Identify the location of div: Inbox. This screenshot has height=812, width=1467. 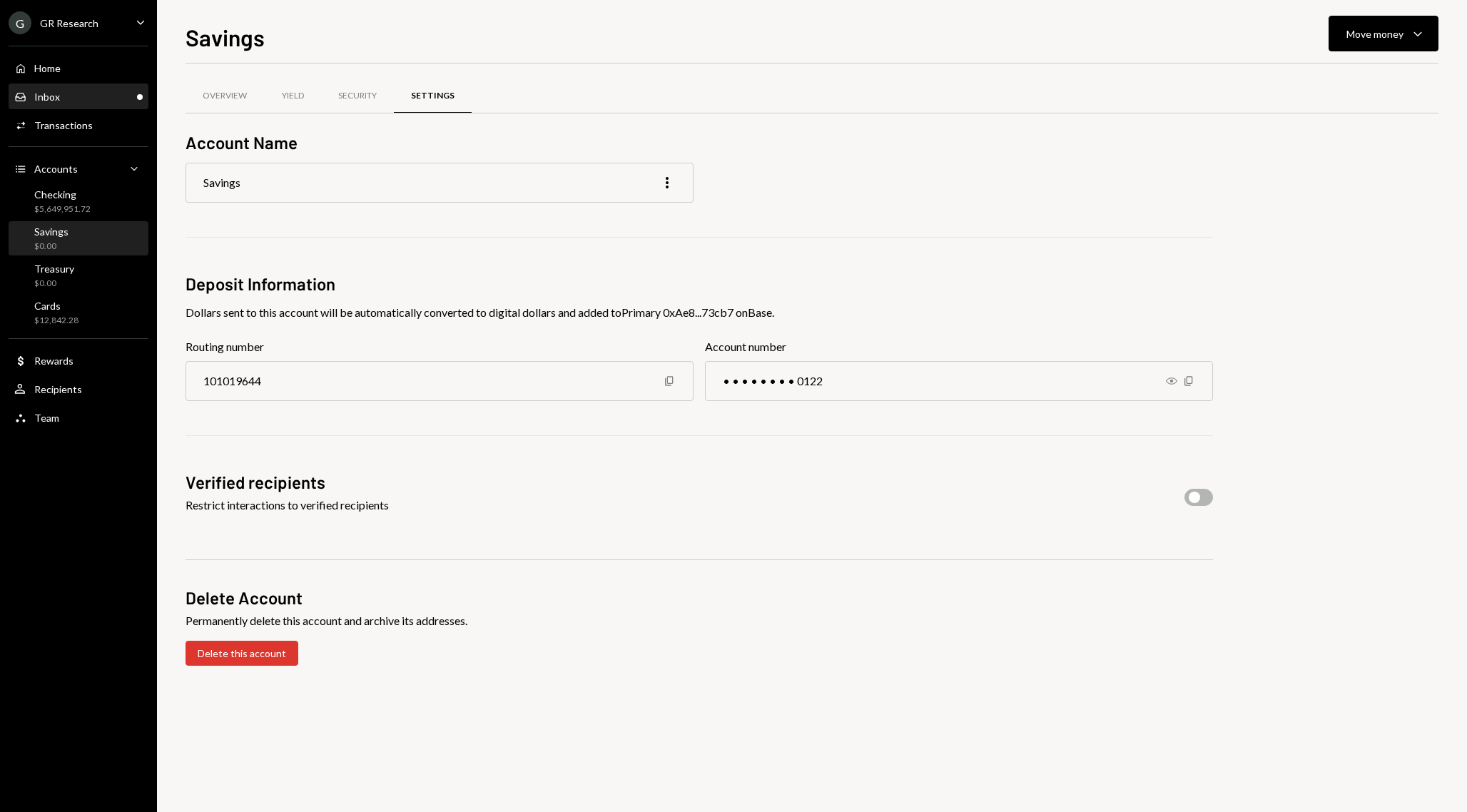
(47, 97).